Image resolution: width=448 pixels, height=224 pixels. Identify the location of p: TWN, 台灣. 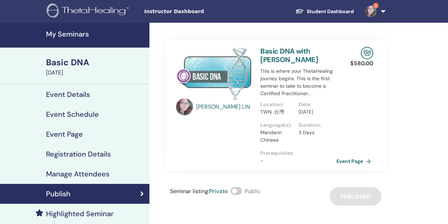
(277, 112).